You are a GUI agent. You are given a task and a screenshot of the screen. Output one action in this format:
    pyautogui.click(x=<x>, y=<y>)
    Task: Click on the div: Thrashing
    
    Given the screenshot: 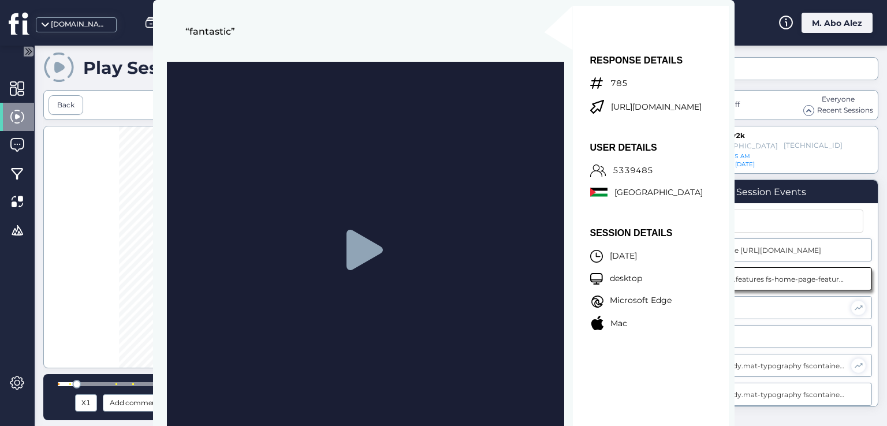 What is the action you would take?
    pyautogui.click(x=772, y=337)
    